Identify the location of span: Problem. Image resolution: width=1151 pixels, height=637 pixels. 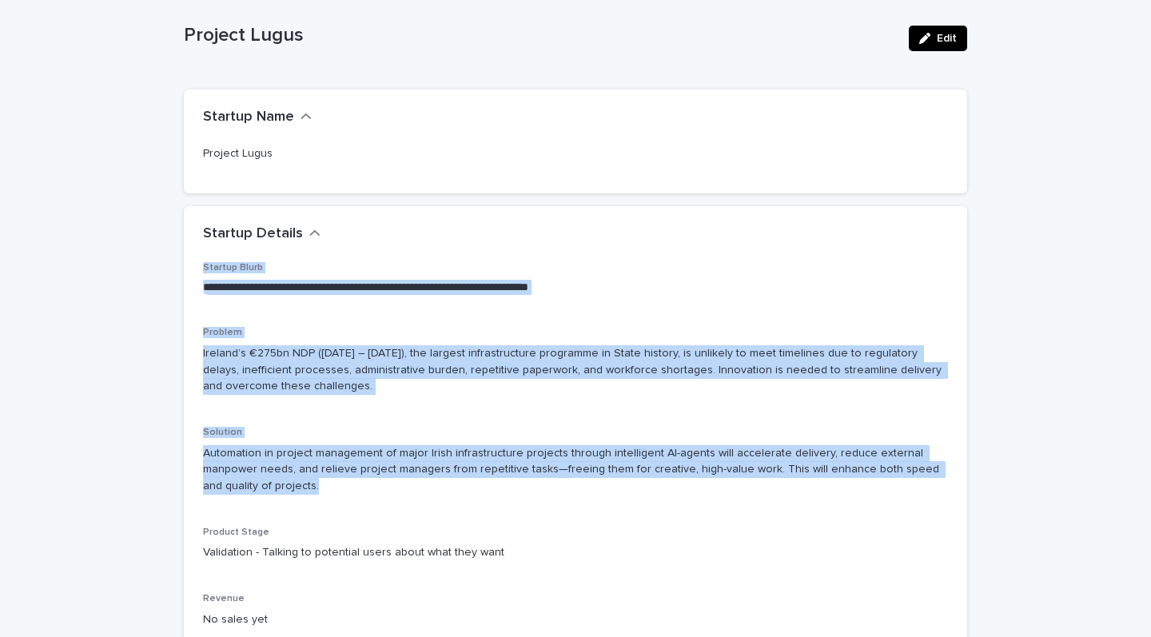
(222, 332).